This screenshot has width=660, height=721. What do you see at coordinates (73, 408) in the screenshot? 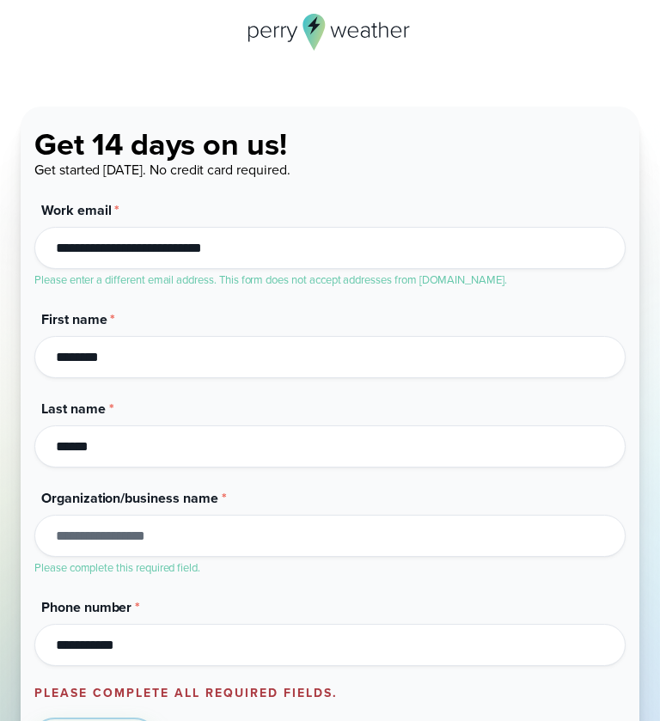
I see `span: Last name` at bounding box center [73, 408].